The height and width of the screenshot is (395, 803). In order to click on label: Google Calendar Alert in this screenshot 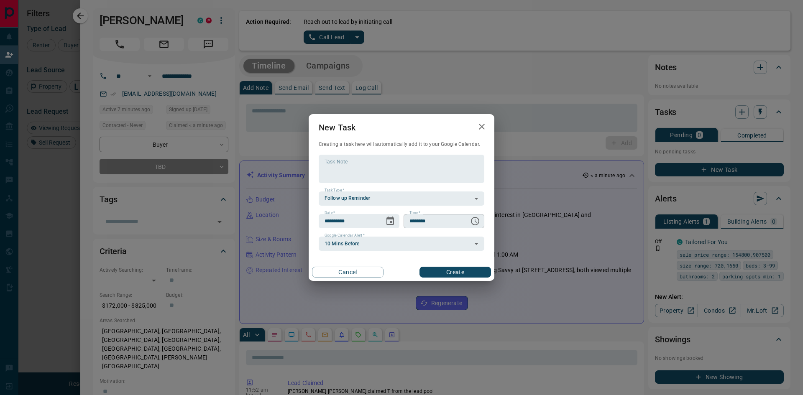, I will do `click(345, 235)`.